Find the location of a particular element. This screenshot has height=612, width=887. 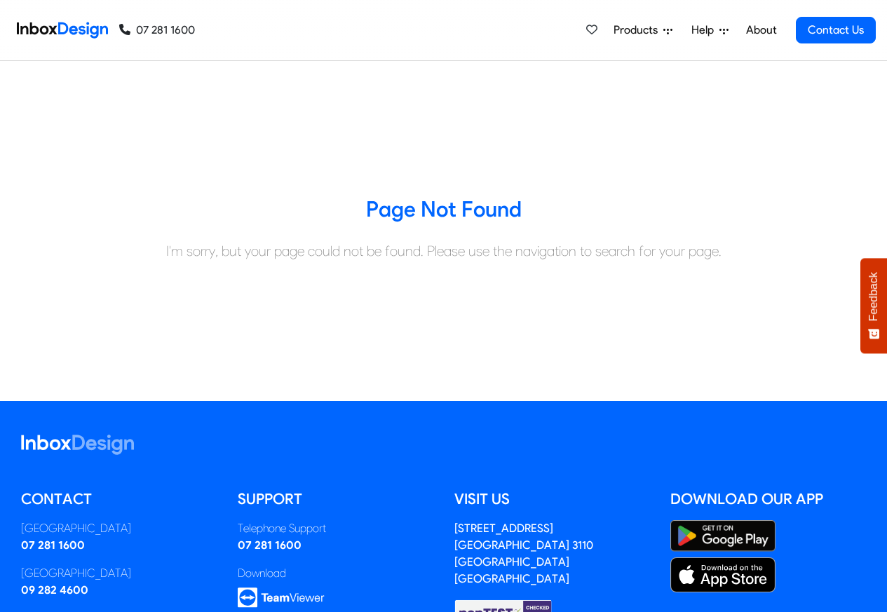

div: Download is located at coordinates (335, 574).